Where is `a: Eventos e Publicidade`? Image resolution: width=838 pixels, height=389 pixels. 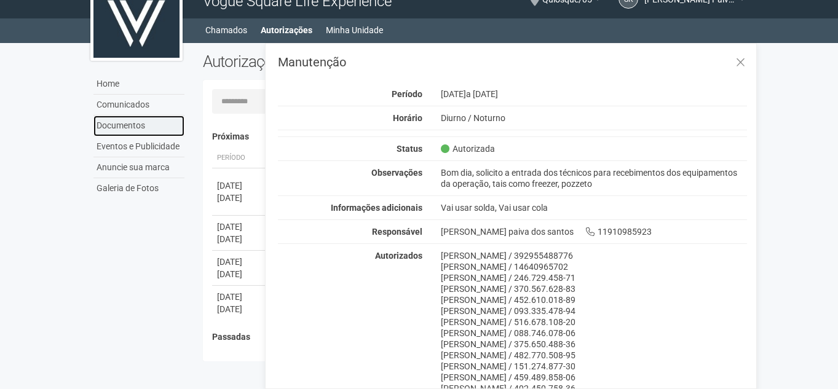
a: Eventos e Publicidade is located at coordinates (139, 147).